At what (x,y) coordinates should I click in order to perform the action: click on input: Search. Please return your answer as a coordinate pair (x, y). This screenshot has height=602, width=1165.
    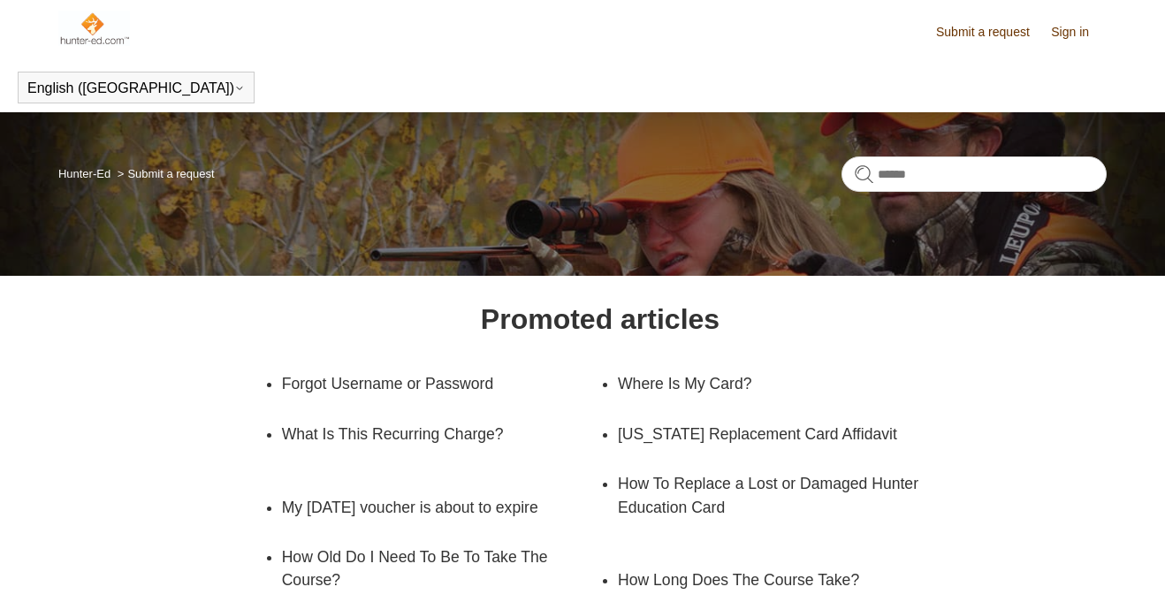
    Looking at the image, I should click on (974, 174).